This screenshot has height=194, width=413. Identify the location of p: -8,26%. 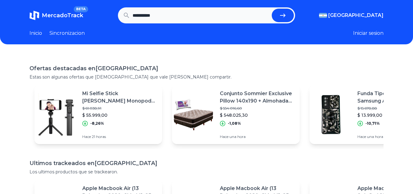
(97, 123).